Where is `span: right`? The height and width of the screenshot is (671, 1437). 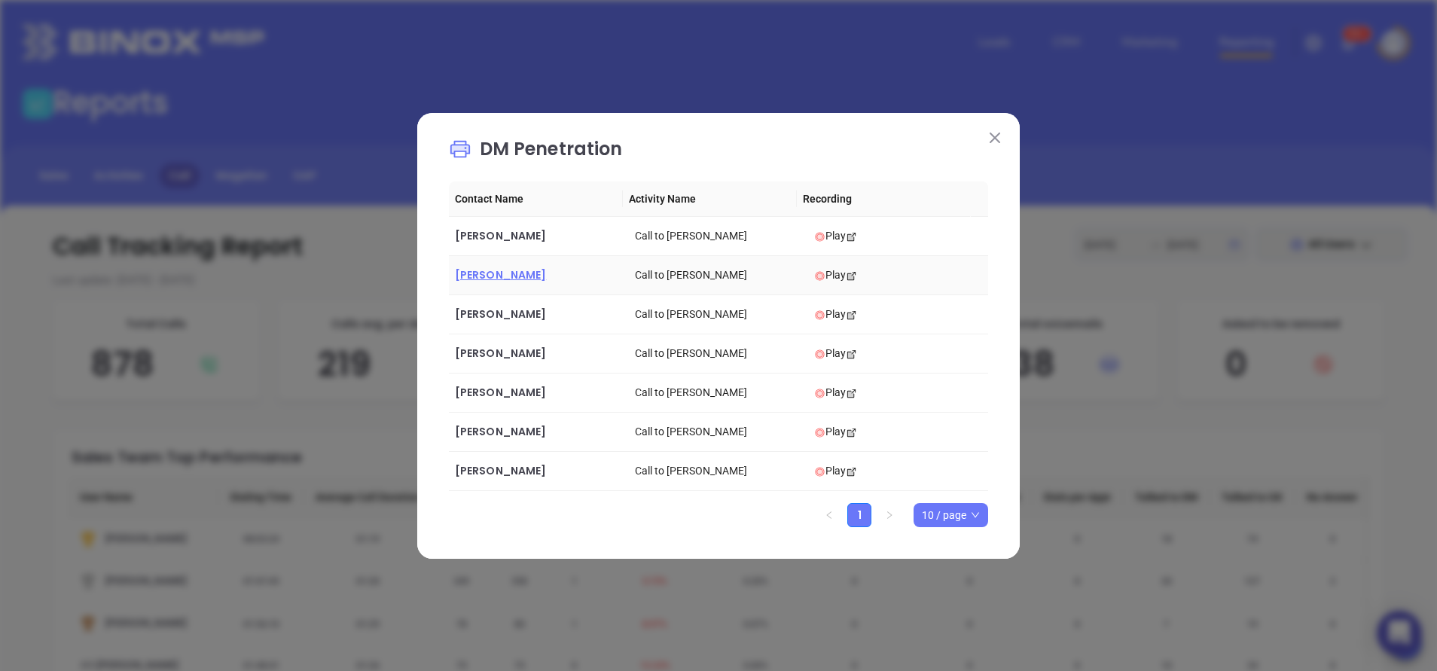
span: right is located at coordinates (890, 515).